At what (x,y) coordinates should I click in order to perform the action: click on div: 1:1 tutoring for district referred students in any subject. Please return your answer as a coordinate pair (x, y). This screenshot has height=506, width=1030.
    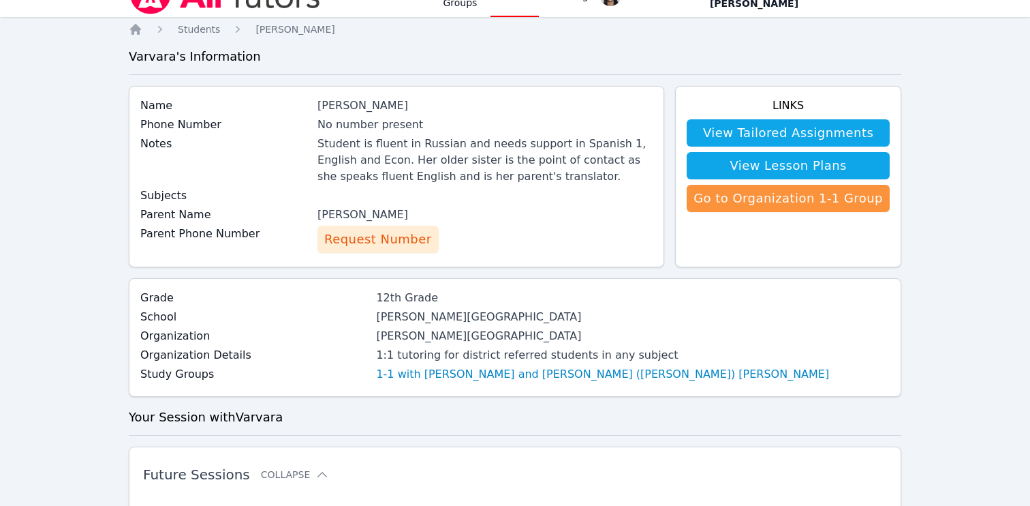
    Looking at the image, I should click on (602, 355).